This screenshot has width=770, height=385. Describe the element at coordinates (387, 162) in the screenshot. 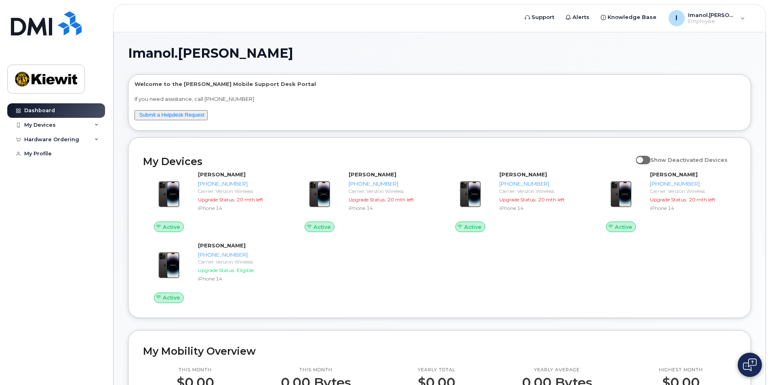

I see `h2: My Devices` at that location.